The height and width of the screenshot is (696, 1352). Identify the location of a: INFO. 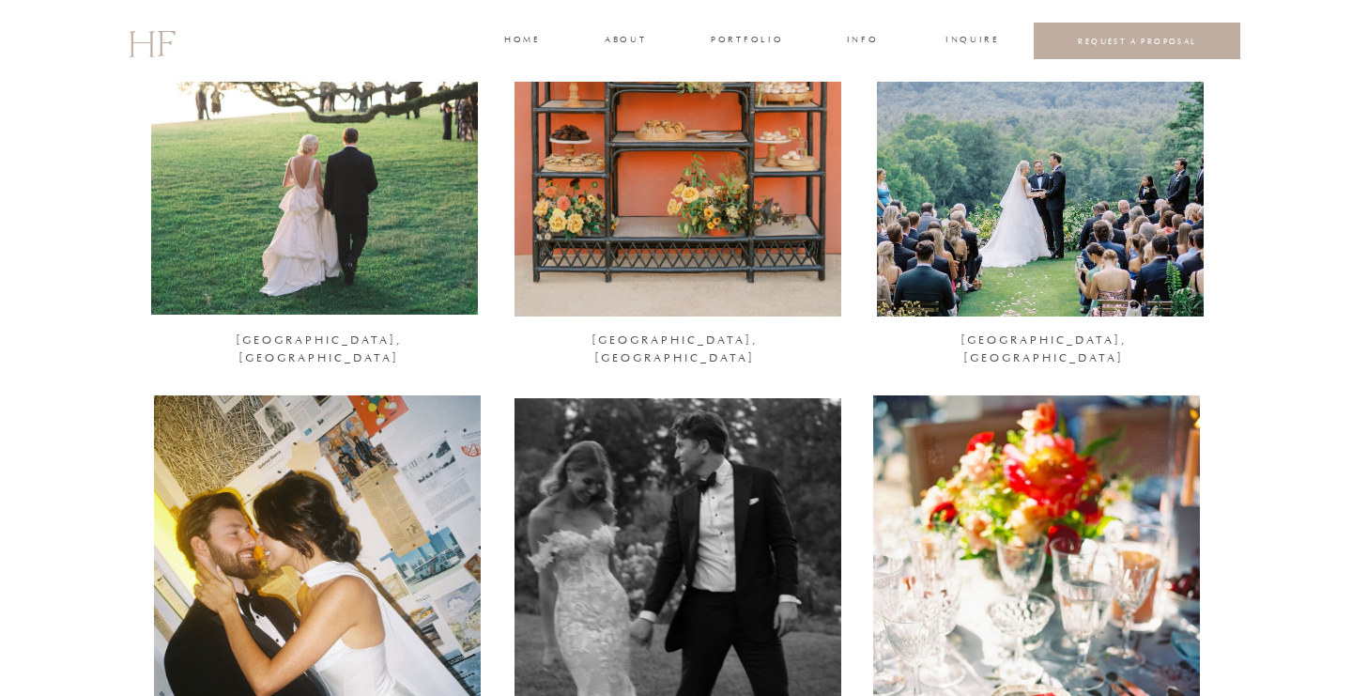
(862, 41).